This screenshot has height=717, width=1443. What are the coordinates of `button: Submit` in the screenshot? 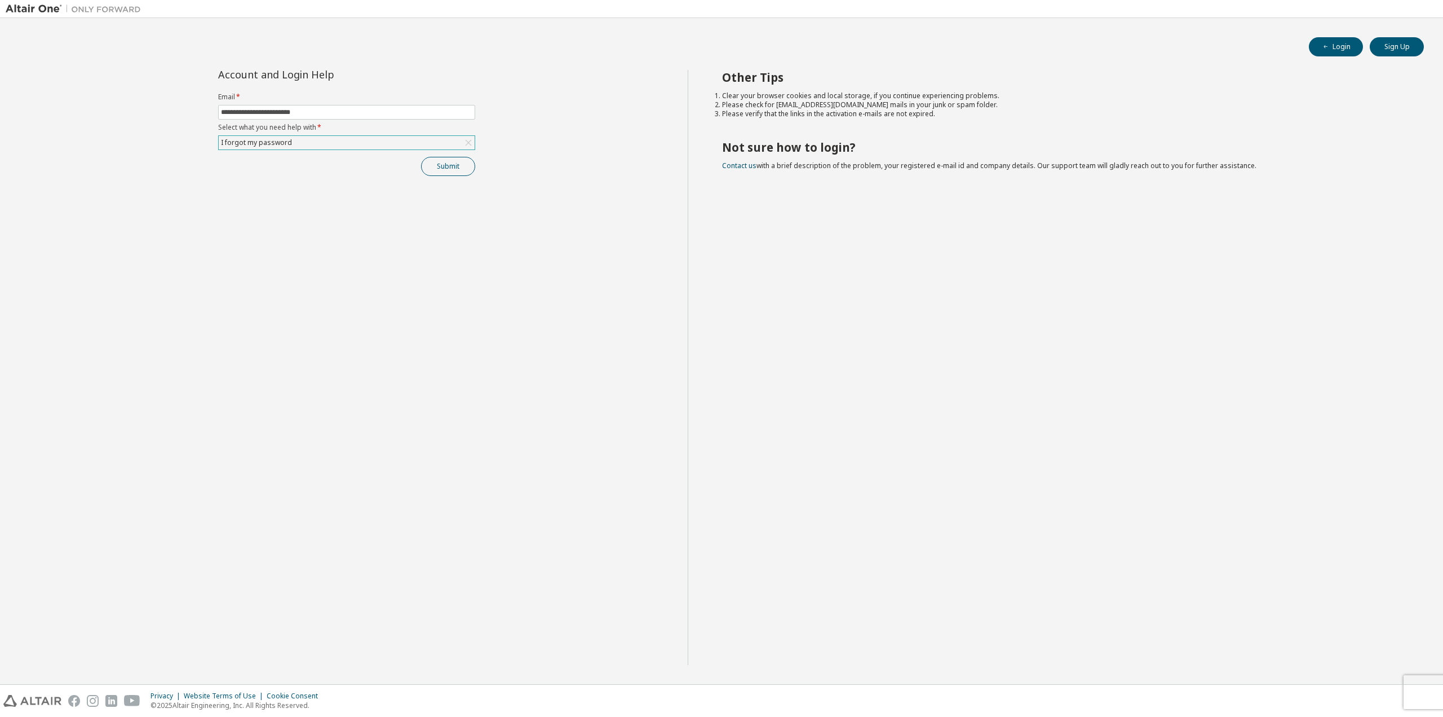 It's located at (448, 166).